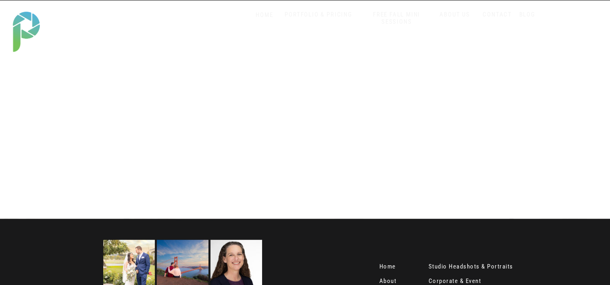 The height and width of the screenshot is (285, 610). What do you see at coordinates (527, 15) in the screenshot?
I see `nav: BLOG` at bounding box center [527, 15].